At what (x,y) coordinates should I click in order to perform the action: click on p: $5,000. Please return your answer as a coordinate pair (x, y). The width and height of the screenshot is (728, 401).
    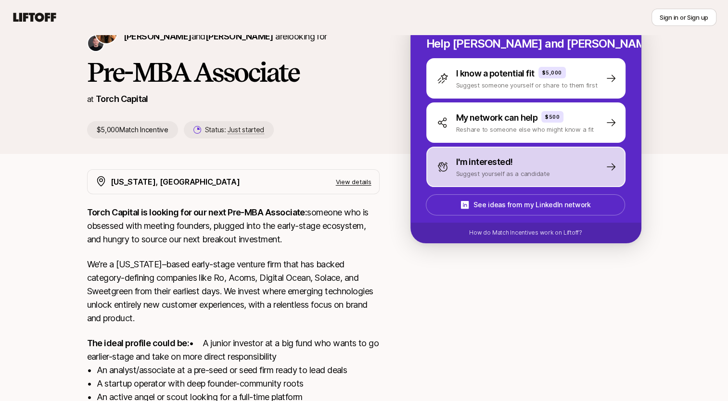
    Looking at the image, I should click on (552, 73).